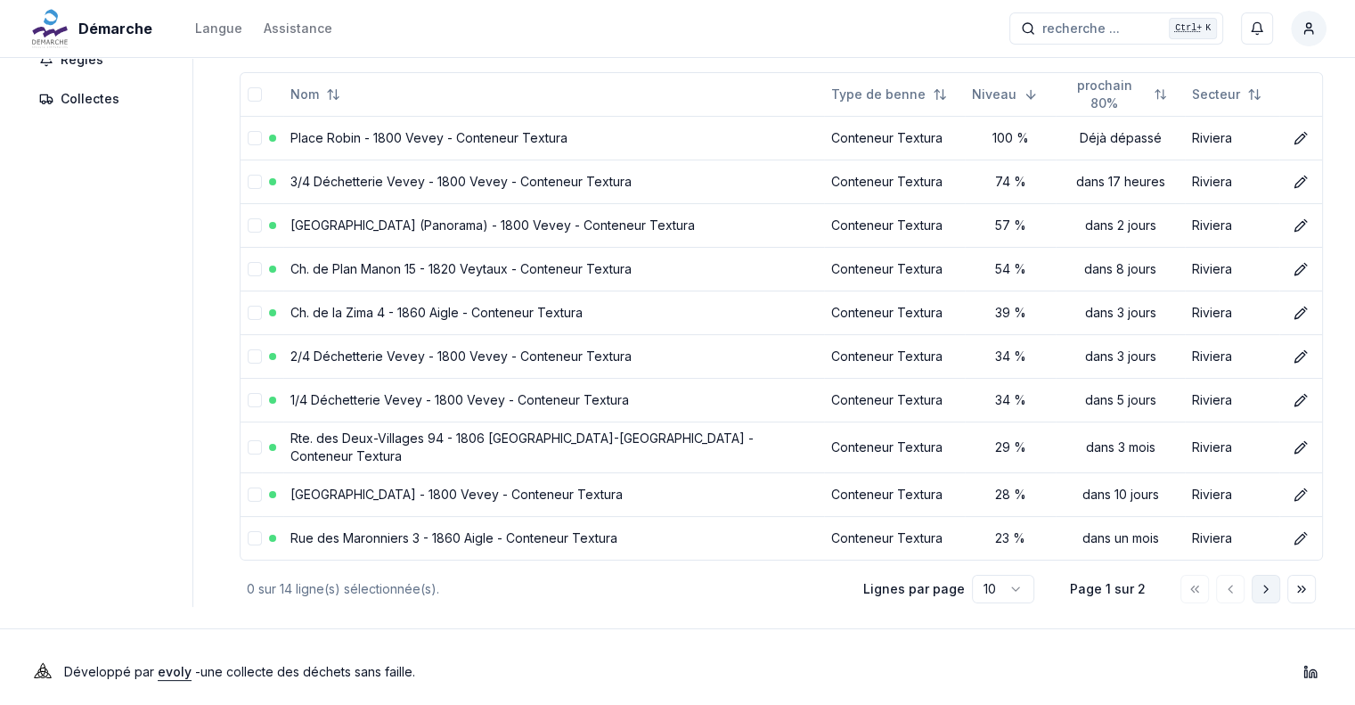 The height and width of the screenshot is (705, 1355). Describe the element at coordinates (1080, 29) in the screenshot. I see `span: recherche ...` at that location.